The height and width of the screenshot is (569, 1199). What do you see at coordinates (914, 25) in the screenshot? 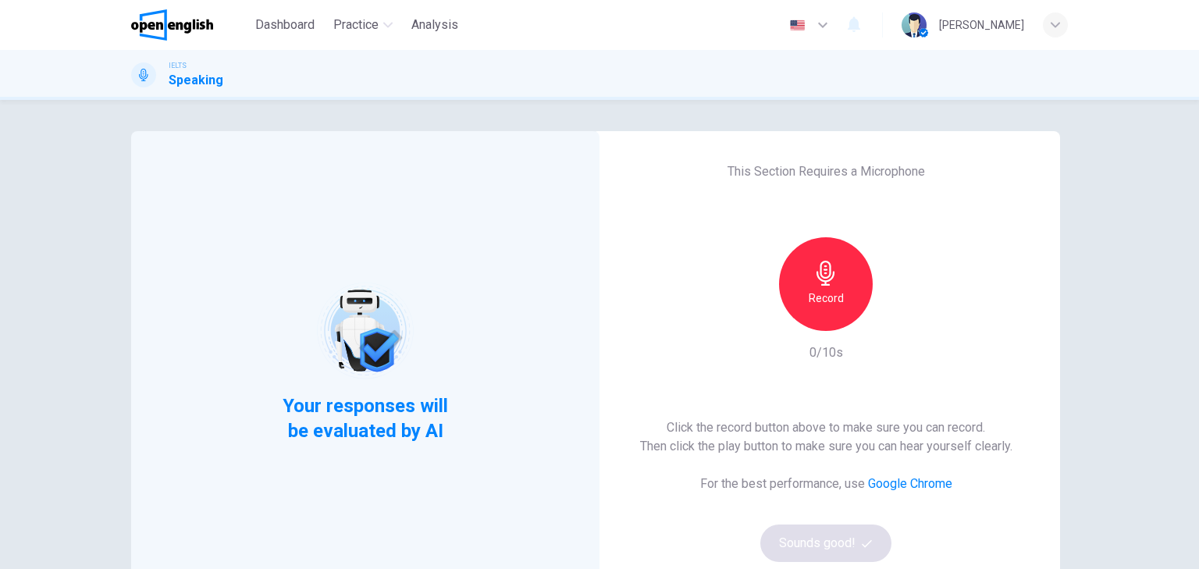
I see `img: Profile picture` at bounding box center [914, 25].